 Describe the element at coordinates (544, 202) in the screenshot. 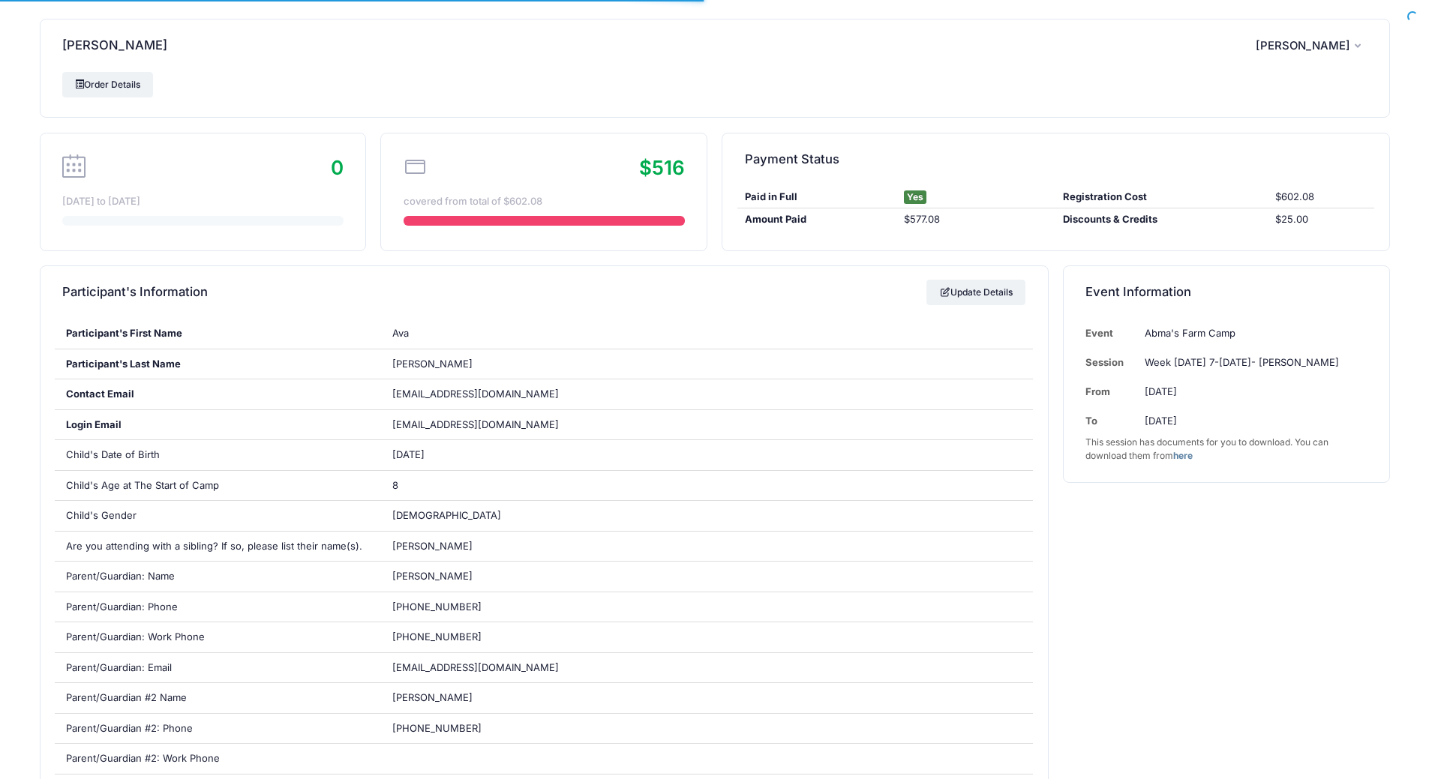

I see `div: covered from total of $602.08` at that location.